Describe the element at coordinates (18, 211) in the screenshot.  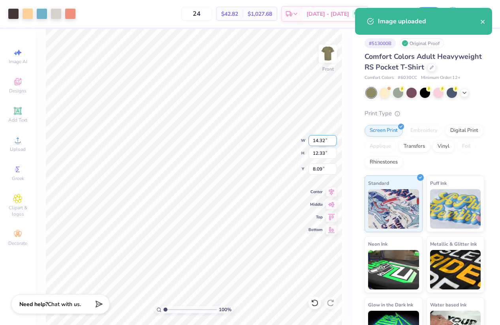
I see `span: Clipart & logos` at that location.